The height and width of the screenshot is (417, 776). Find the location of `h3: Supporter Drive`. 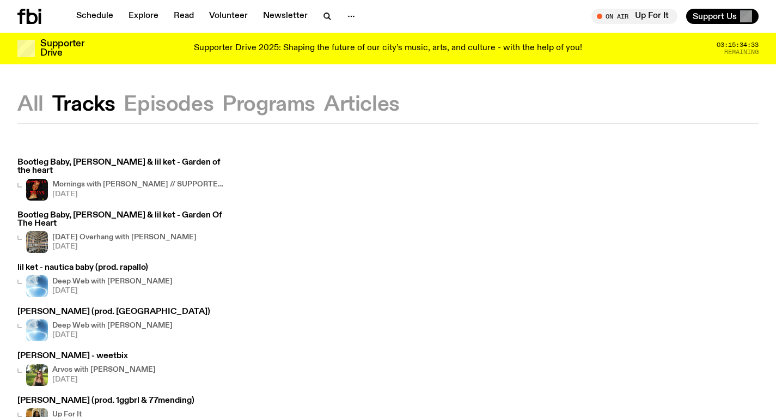

h3: Supporter Drive is located at coordinates (62, 48).